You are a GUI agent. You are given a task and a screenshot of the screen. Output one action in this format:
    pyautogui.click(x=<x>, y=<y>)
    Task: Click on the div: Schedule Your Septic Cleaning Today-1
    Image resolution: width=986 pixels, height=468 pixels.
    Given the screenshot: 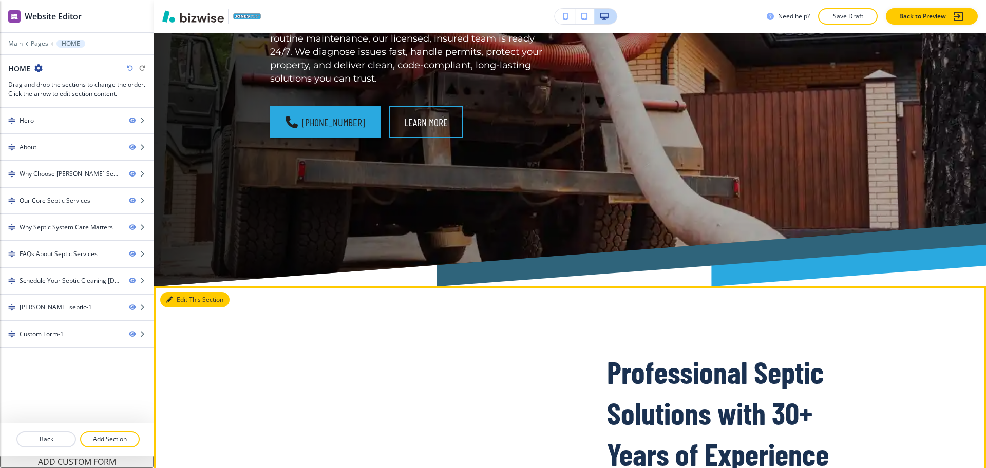 What is the action you would take?
    pyautogui.click(x=70, y=281)
    